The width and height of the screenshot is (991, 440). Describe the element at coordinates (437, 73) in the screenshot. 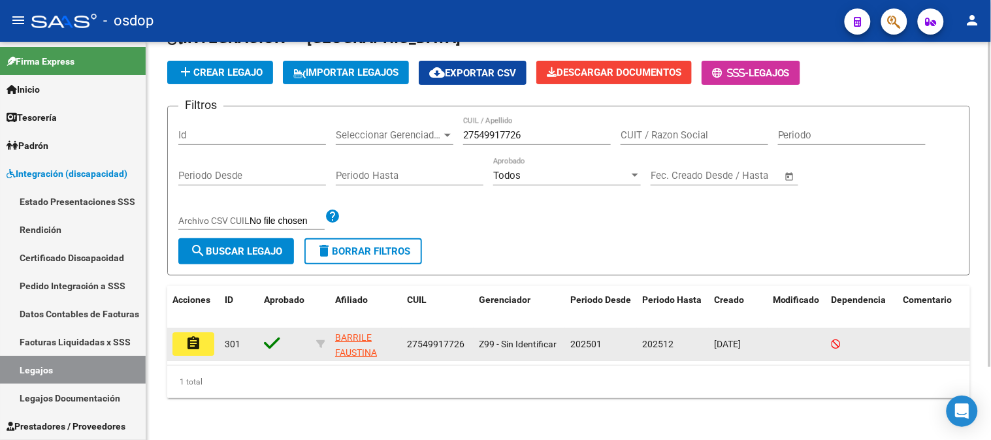

I see `mat-icon: cloud_download` at that location.